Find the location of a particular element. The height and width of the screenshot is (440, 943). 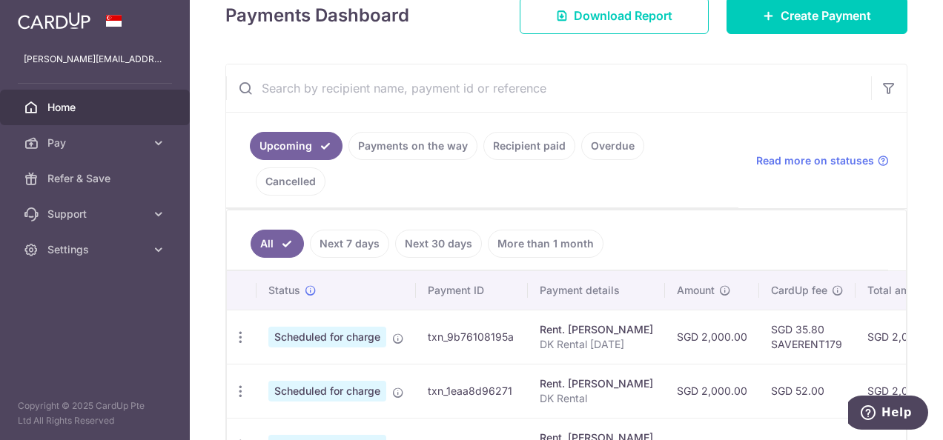

input: Search by recipient name, payment id or reference is located at coordinates (549, 88).